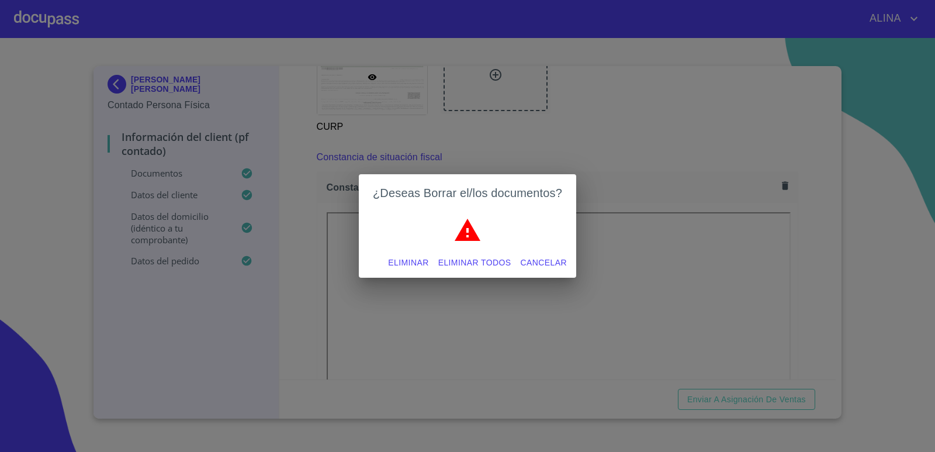 The height and width of the screenshot is (452, 935). Describe the element at coordinates (408, 262) in the screenshot. I see `span: Eliminar` at that location.